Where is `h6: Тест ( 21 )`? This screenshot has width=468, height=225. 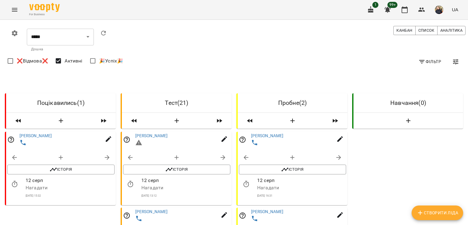
h6: Тест ( 21 ) is located at coordinates (177, 103).